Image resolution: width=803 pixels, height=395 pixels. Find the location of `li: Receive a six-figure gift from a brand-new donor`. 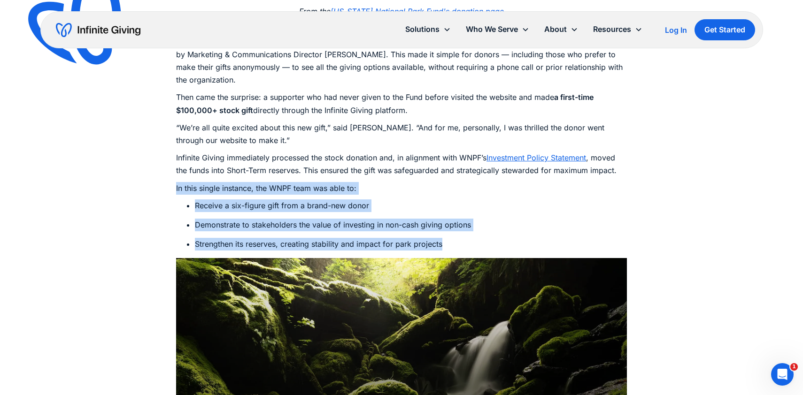

li: Receive a six-figure gift from a brand-new donor is located at coordinates (411, 206).